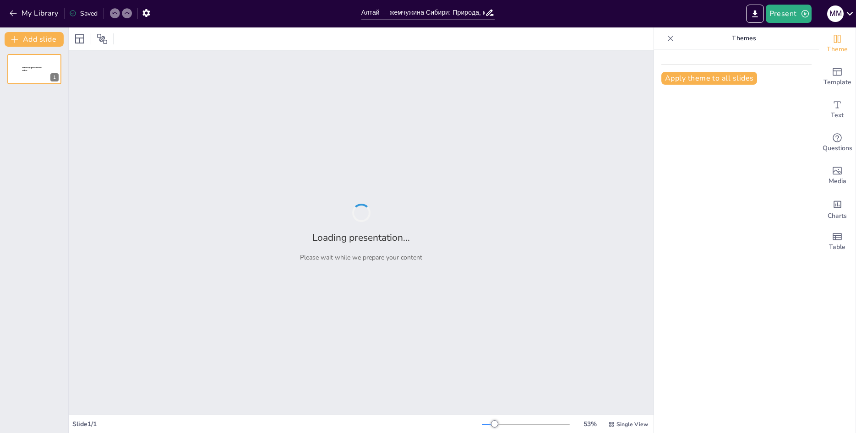  I want to click on div: М М, so click(835, 14).